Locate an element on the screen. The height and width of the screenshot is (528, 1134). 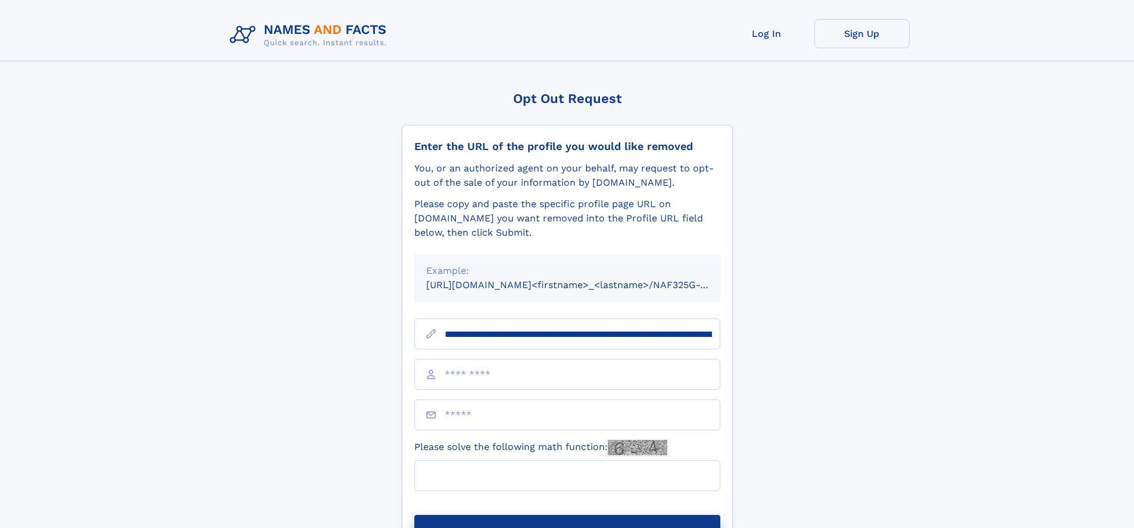
a: Log In is located at coordinates (767, 33).